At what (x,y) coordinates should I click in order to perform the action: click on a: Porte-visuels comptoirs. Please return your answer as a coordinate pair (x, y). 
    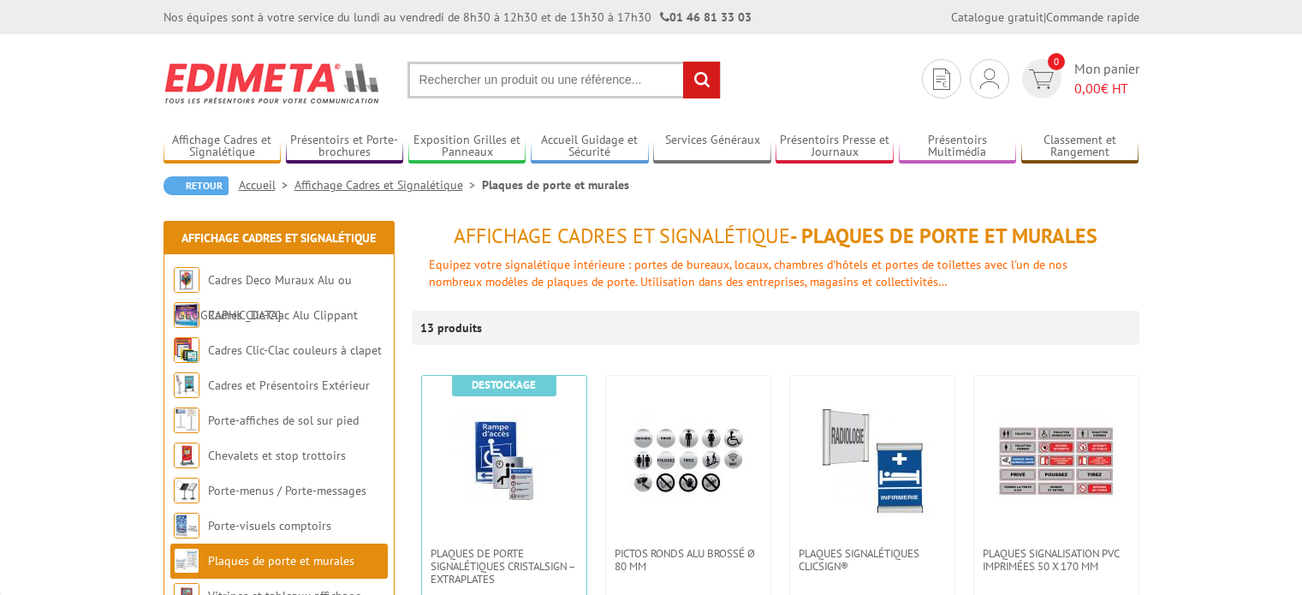
    Looking at the image, I should click on (270, 526).